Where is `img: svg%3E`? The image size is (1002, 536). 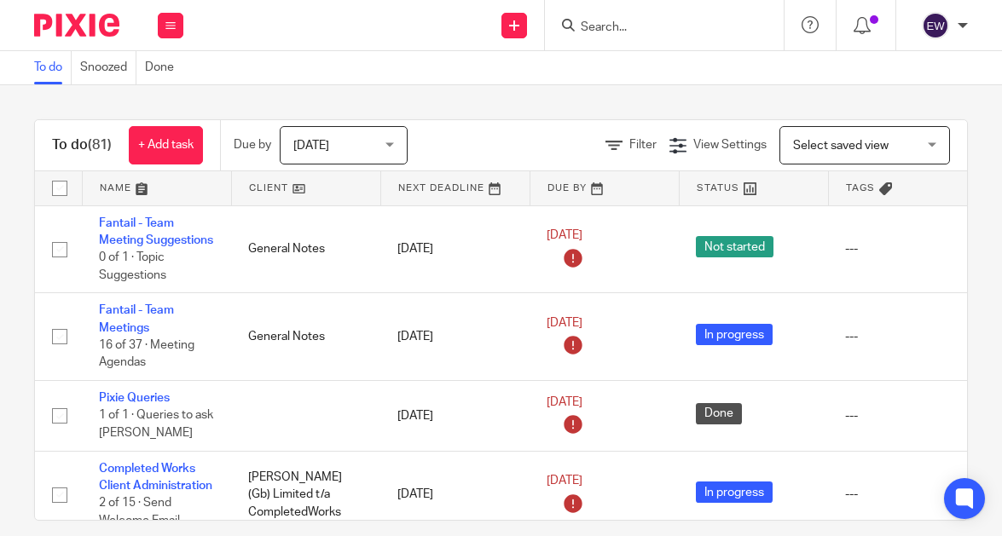 img: svg%3E is located at coordinates (936, 26).